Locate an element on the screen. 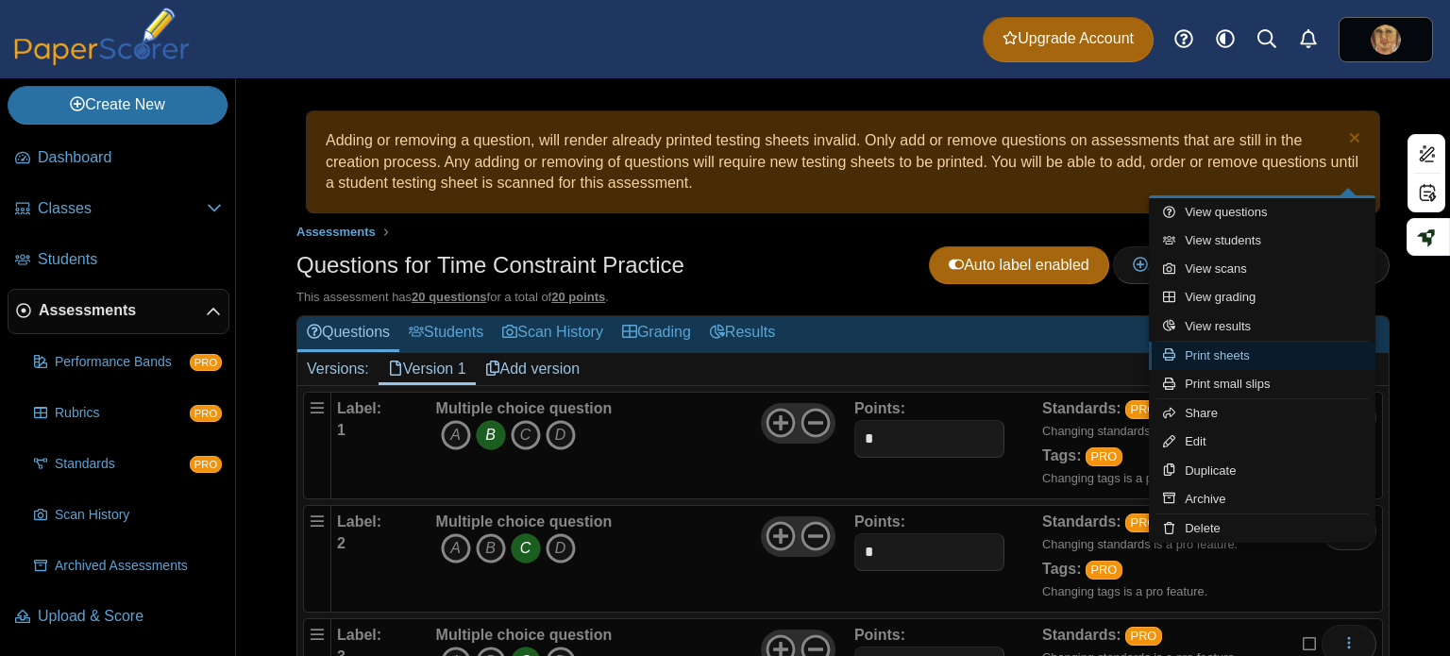 This screenshot has width=1450, height=656. img: PaperScorer is located at coordinates (102, 36).